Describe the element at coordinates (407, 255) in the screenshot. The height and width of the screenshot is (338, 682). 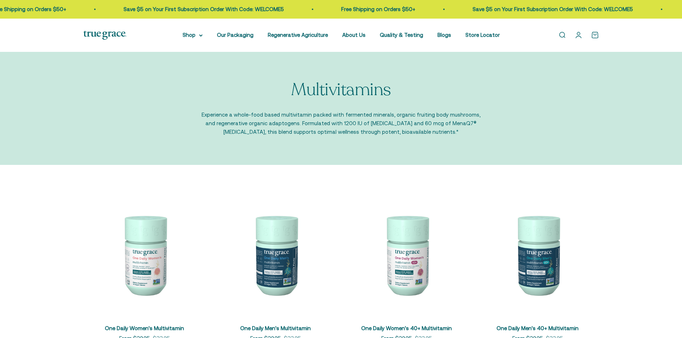
I see `img: Daily Multivitamin for Immune Support, Energy, Daily Balance, and Healthy Bone Support* Vitamin A...` at that location.